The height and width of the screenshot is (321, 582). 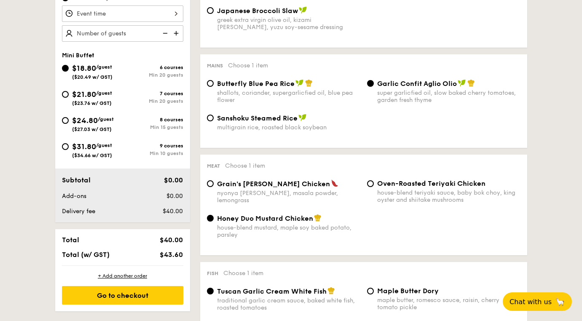 What do you see at coordinates (213, 166) in the screenshot?
I see `span: Meat` at bounding box center [213, 166].